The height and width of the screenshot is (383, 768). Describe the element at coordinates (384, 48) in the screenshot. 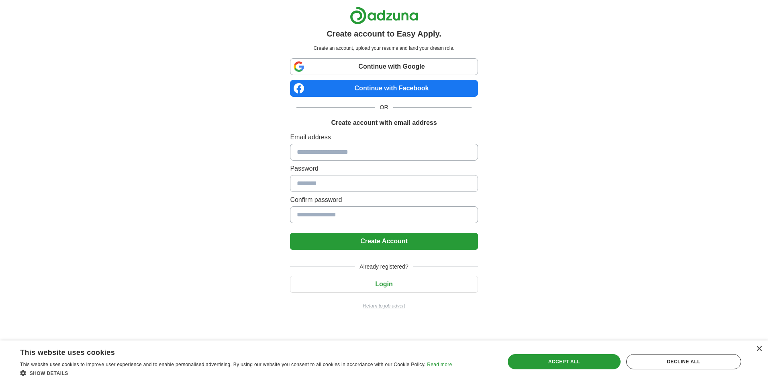

I see `p: Create an account, upload your resume and land your dream role.` at that location.